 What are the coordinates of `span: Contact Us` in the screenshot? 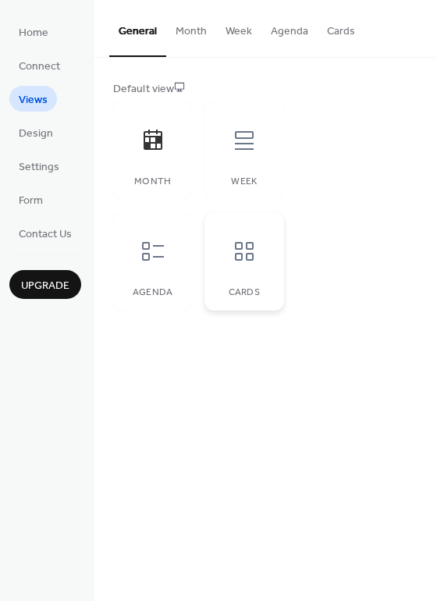 It's located at (45, 234).